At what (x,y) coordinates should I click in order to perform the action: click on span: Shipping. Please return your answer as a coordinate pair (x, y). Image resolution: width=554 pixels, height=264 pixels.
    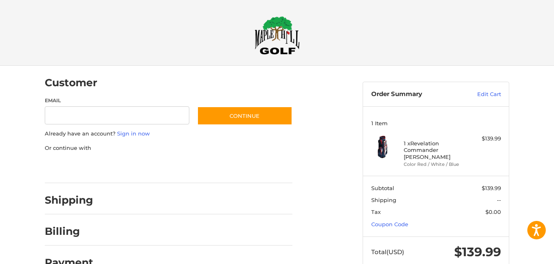
    Looking at the image, I should click on (383, 200).